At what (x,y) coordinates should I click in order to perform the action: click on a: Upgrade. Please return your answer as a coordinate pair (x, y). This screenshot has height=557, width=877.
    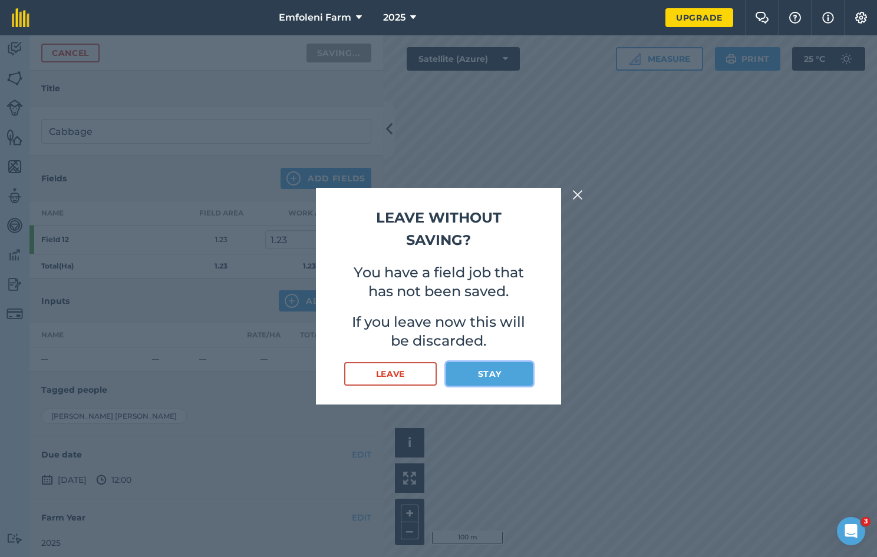
    Looking at the image, I should click on (699, 18).